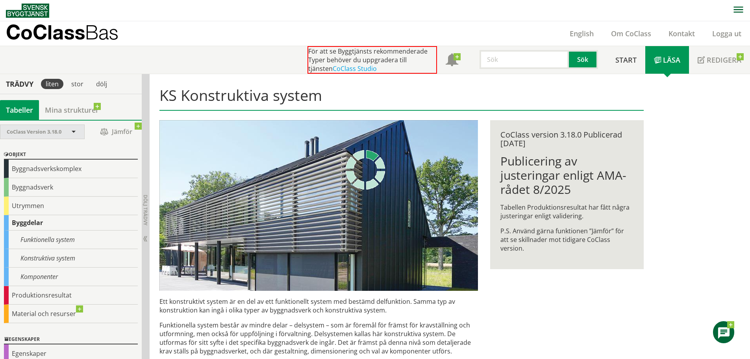  I want to click on span: Start, so click(626, 60).